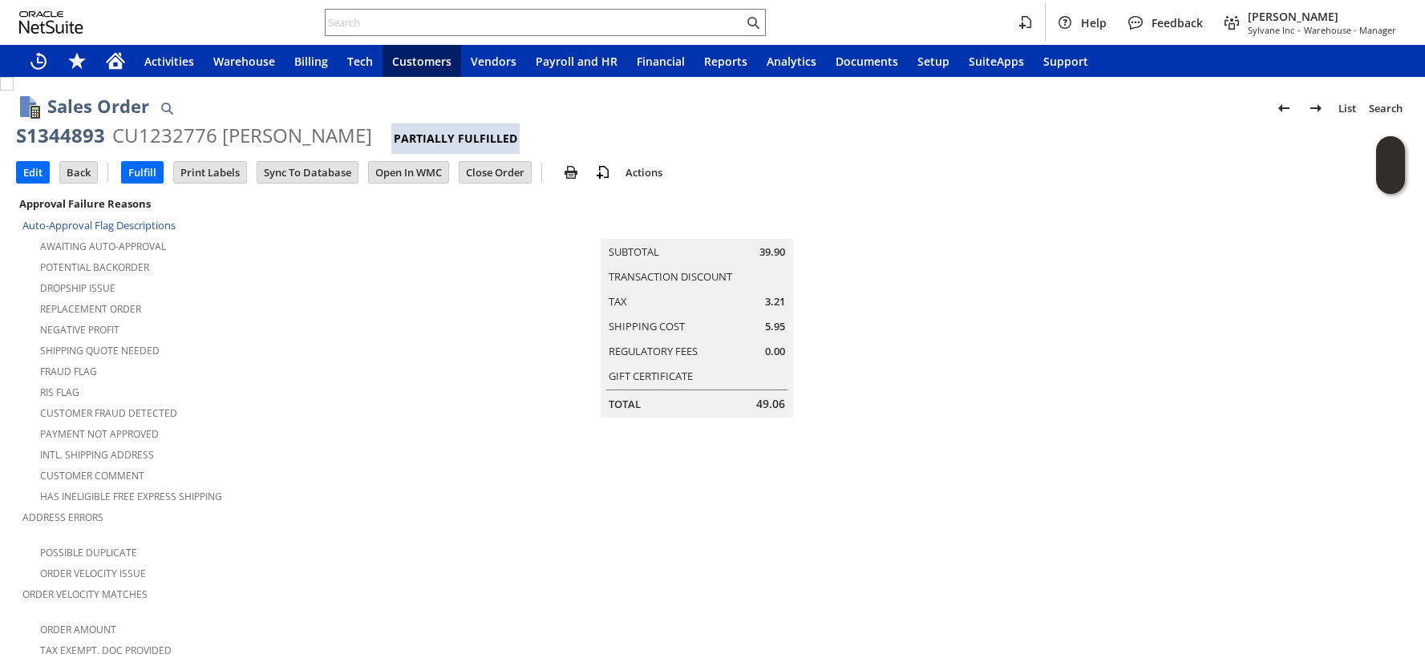 The image size is (1425, 658). Describe the element at coordinates (95, 267) in the screenshot. I see `a: Potential Backorder` at that location.